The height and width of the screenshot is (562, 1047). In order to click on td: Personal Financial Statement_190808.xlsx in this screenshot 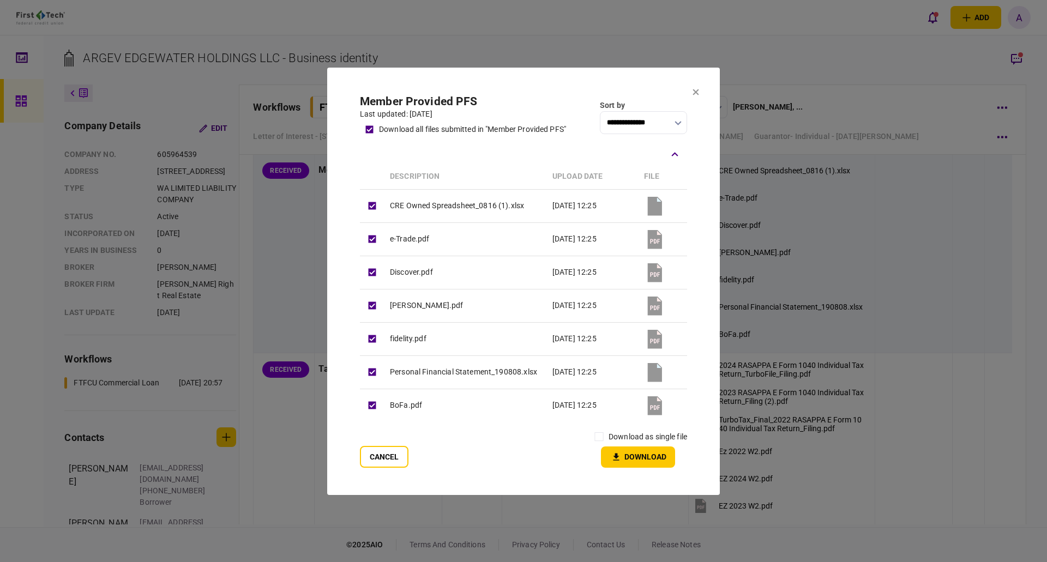, I will do `click(466, 372)`.